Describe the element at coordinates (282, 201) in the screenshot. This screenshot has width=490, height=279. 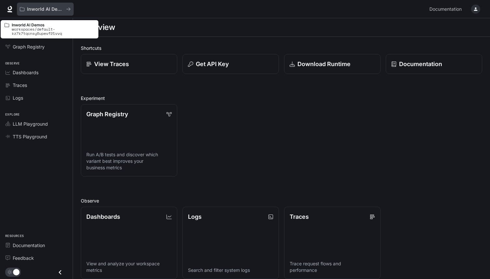
I see `h2: Observe` at that location.